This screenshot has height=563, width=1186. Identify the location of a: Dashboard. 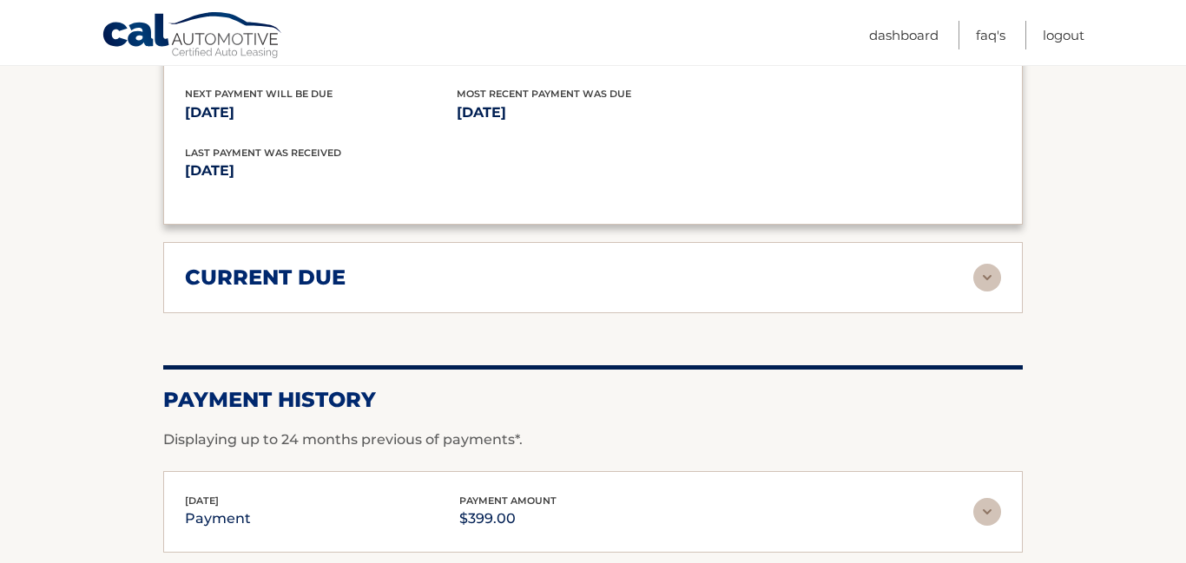
(904, 35).